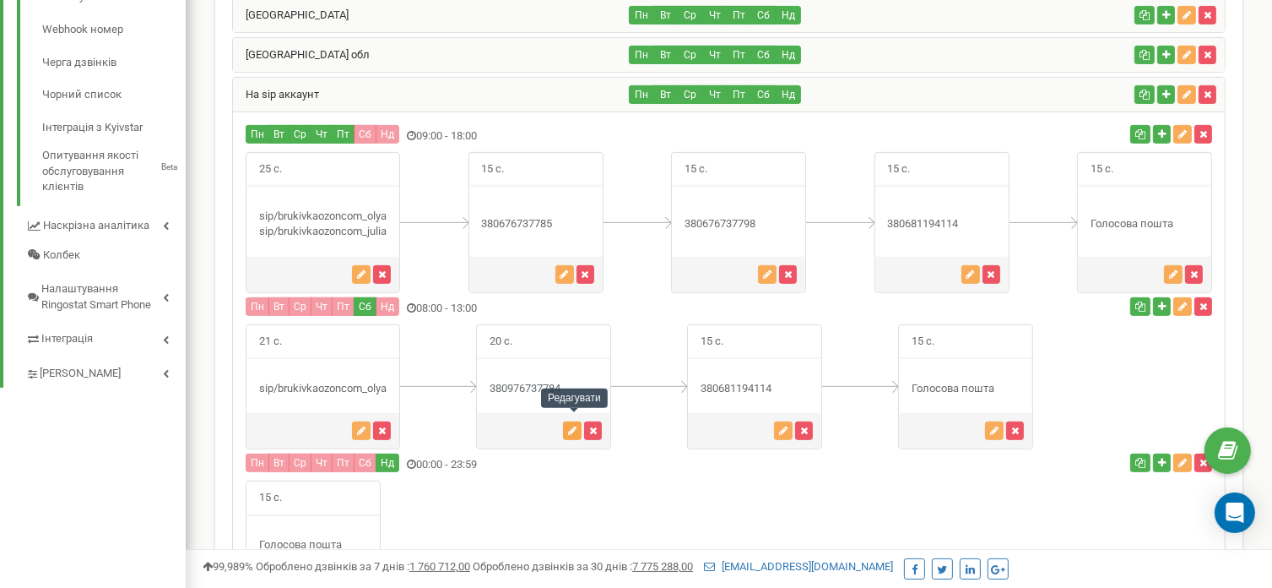 The image size is (1272, 588). What do you see at coordinates (114, 62) in the screenshot?
I see `a: Черга дзвінків` at bounding box center [114, 62].